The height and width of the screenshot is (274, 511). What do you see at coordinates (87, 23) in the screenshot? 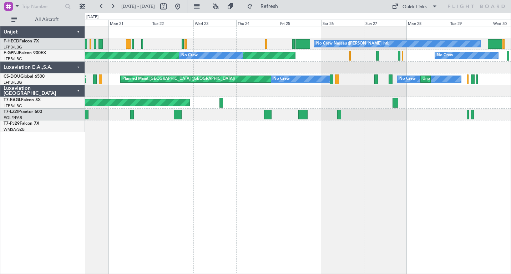
I see `div: Sun 20` at bounding box center [87, 23].